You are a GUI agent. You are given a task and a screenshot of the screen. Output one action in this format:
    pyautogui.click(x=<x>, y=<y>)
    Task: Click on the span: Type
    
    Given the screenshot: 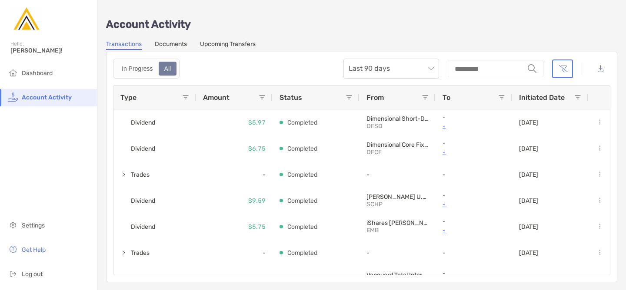 What is the action you would take?
    pyautogui.click(x=128, y=97)
    